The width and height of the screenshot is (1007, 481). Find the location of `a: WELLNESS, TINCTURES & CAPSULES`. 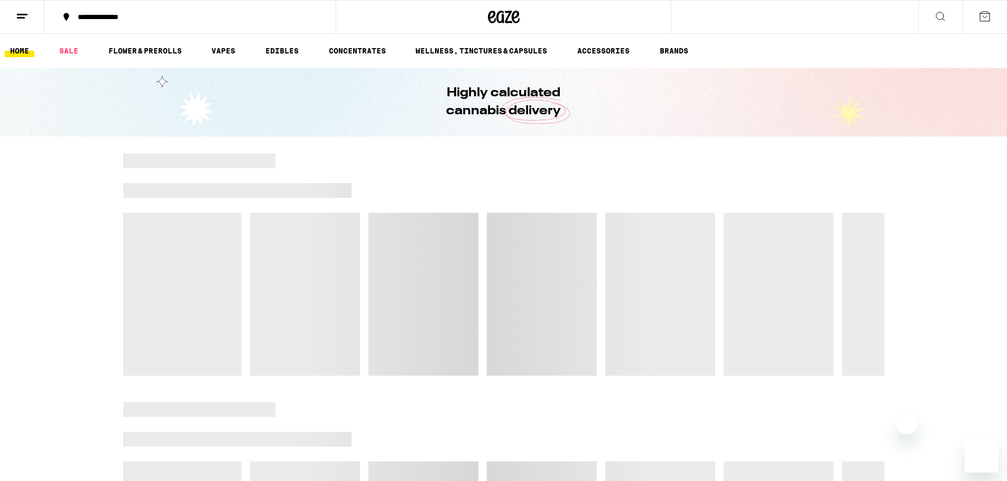

a: WELLNESS, TINCTURES & CAPSULES is located at coordinates (481, 51).